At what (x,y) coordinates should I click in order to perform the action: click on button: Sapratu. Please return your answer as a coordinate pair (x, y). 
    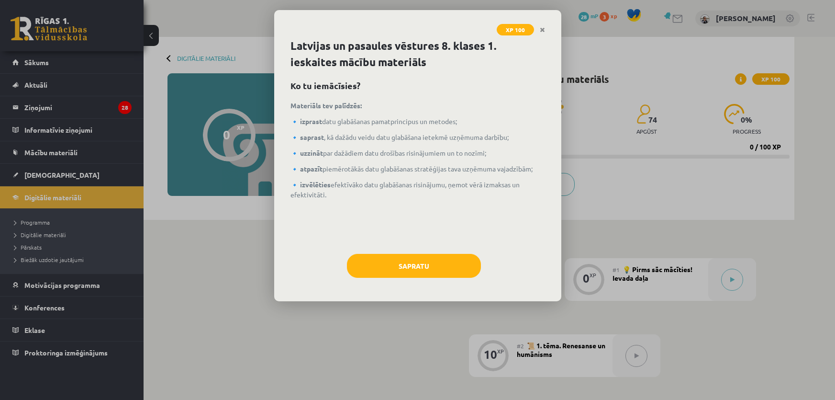
    Looking at the image, I should click on (414, 266).